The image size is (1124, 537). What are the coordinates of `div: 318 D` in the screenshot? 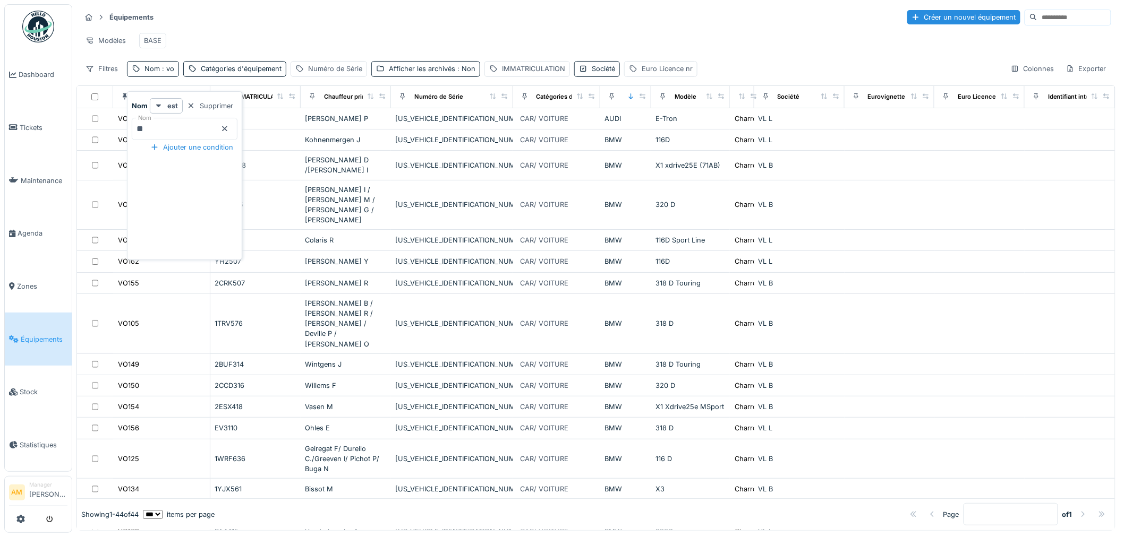 It's located at (690, 323).